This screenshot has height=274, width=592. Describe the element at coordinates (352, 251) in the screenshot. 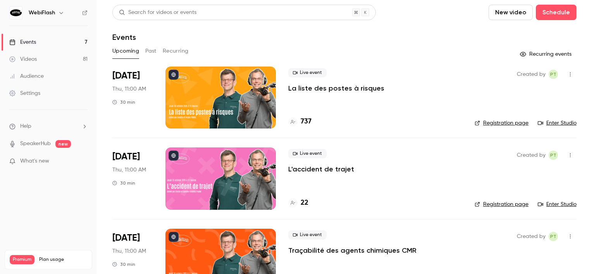

I see `p: Traçabilité des agents chimiques CMR` at that location.